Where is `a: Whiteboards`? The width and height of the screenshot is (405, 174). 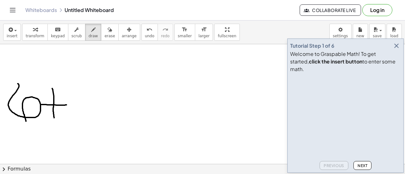 a: Whiteboards is located at coordinates (41, 10).